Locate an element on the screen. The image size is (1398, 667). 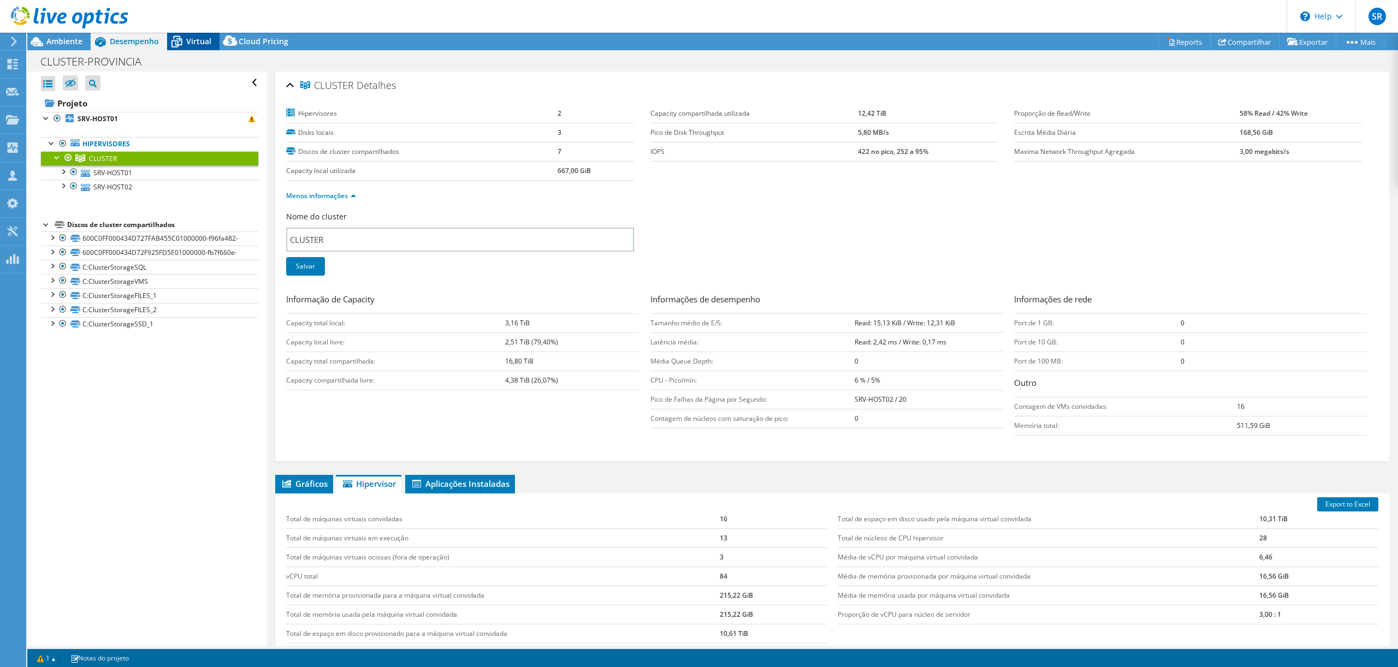
span: Detalhes is located at coordinates (376, 85).